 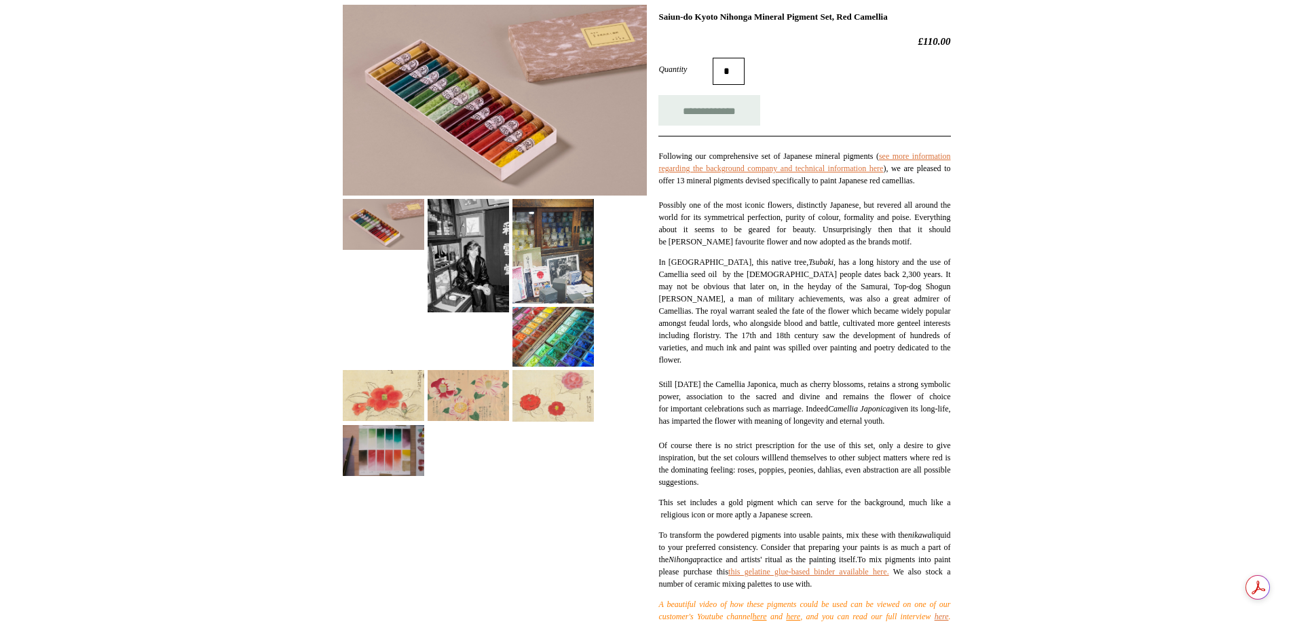 I want to click on em: nikawa, so click(x=920, y=535).